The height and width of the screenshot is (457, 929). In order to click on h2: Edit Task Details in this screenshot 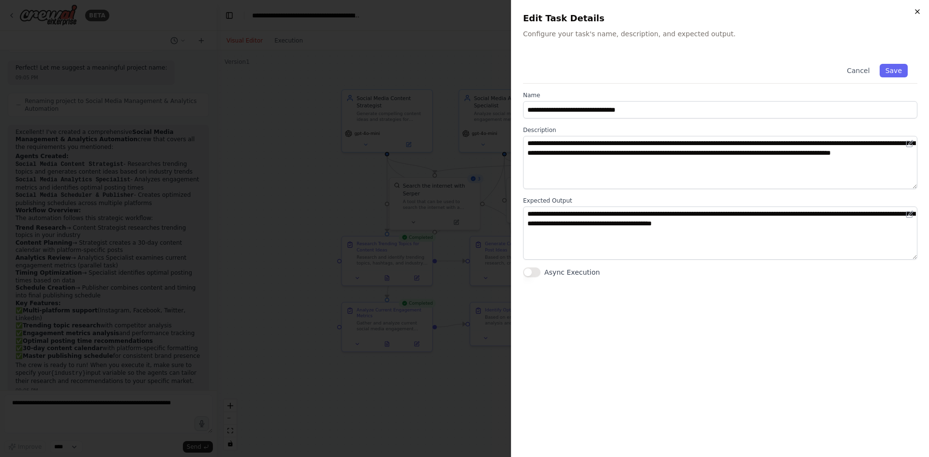, I will do `click(720, 18)`.